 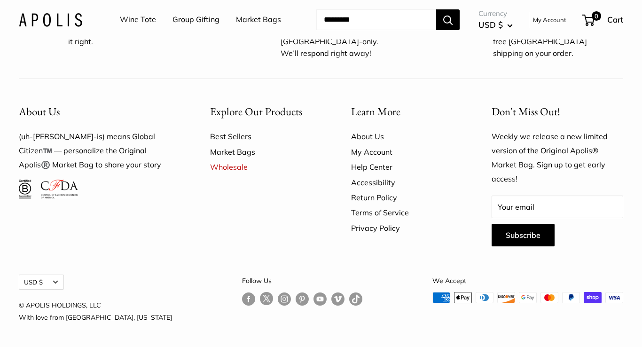 What do you see at coordinates (405, 182) in the screenshot?
I see `a: Accessibility` at bounding box center [405, 182].